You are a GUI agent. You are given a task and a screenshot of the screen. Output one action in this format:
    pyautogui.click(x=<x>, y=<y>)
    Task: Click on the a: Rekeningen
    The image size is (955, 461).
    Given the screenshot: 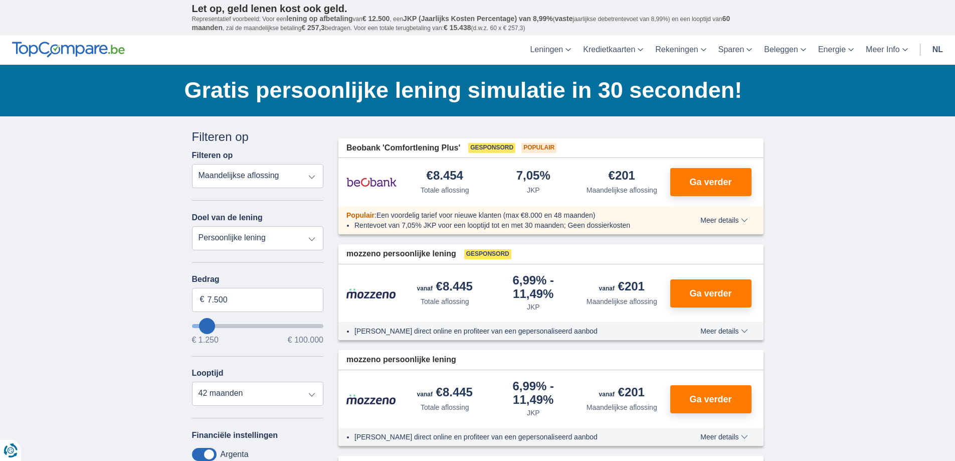 What is the action you would take?
    pyautogui.click(x=680, y=50)
    